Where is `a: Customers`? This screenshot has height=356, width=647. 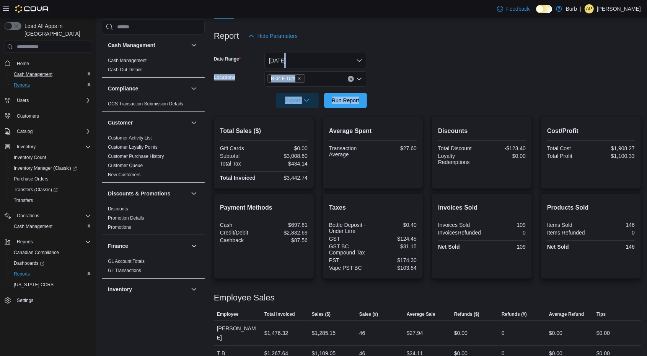 a: Customers is located at coordinates (28, 116).